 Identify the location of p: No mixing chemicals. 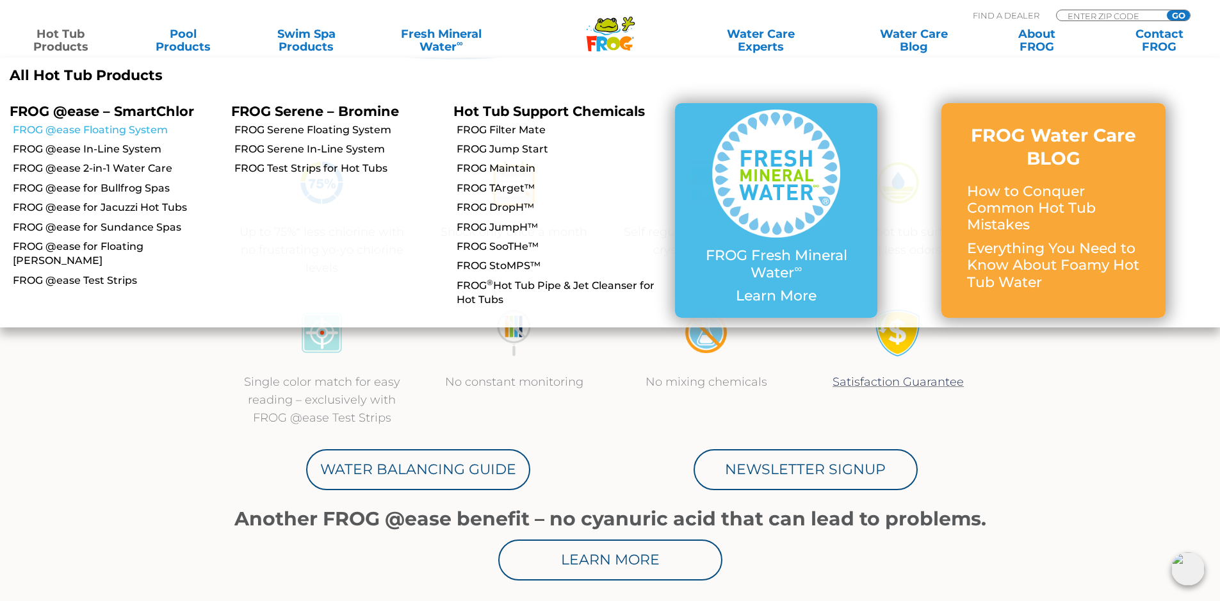
(706, 382).